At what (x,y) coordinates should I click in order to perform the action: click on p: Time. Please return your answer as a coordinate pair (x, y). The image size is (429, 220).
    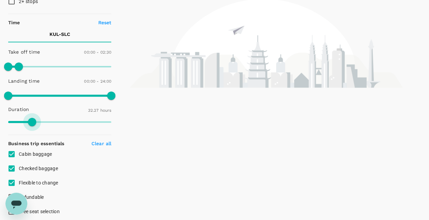
    Looking at the image, I should click on (14, 23).